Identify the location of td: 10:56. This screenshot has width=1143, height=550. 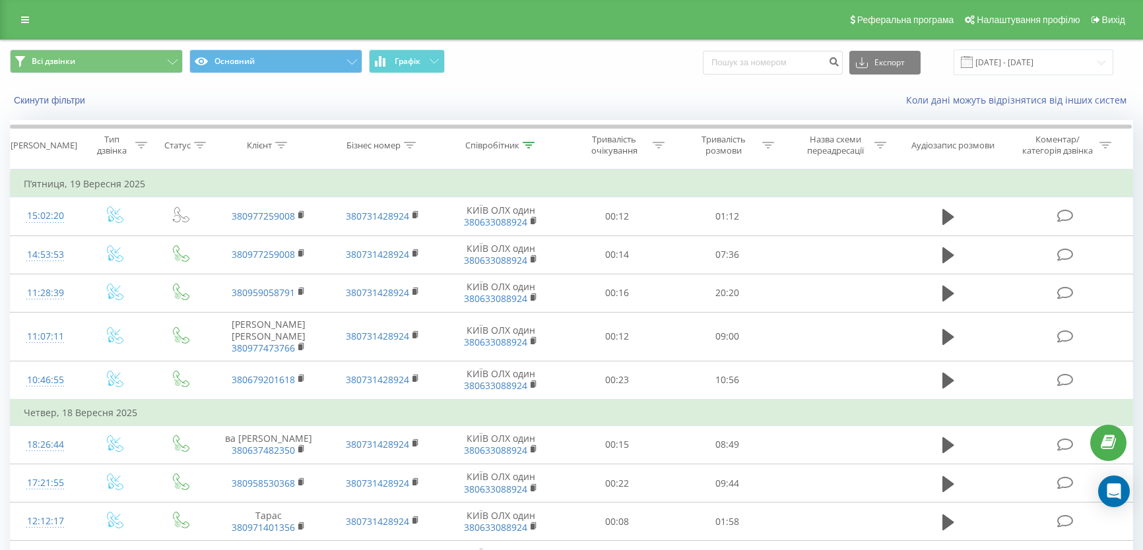
(727, 380).